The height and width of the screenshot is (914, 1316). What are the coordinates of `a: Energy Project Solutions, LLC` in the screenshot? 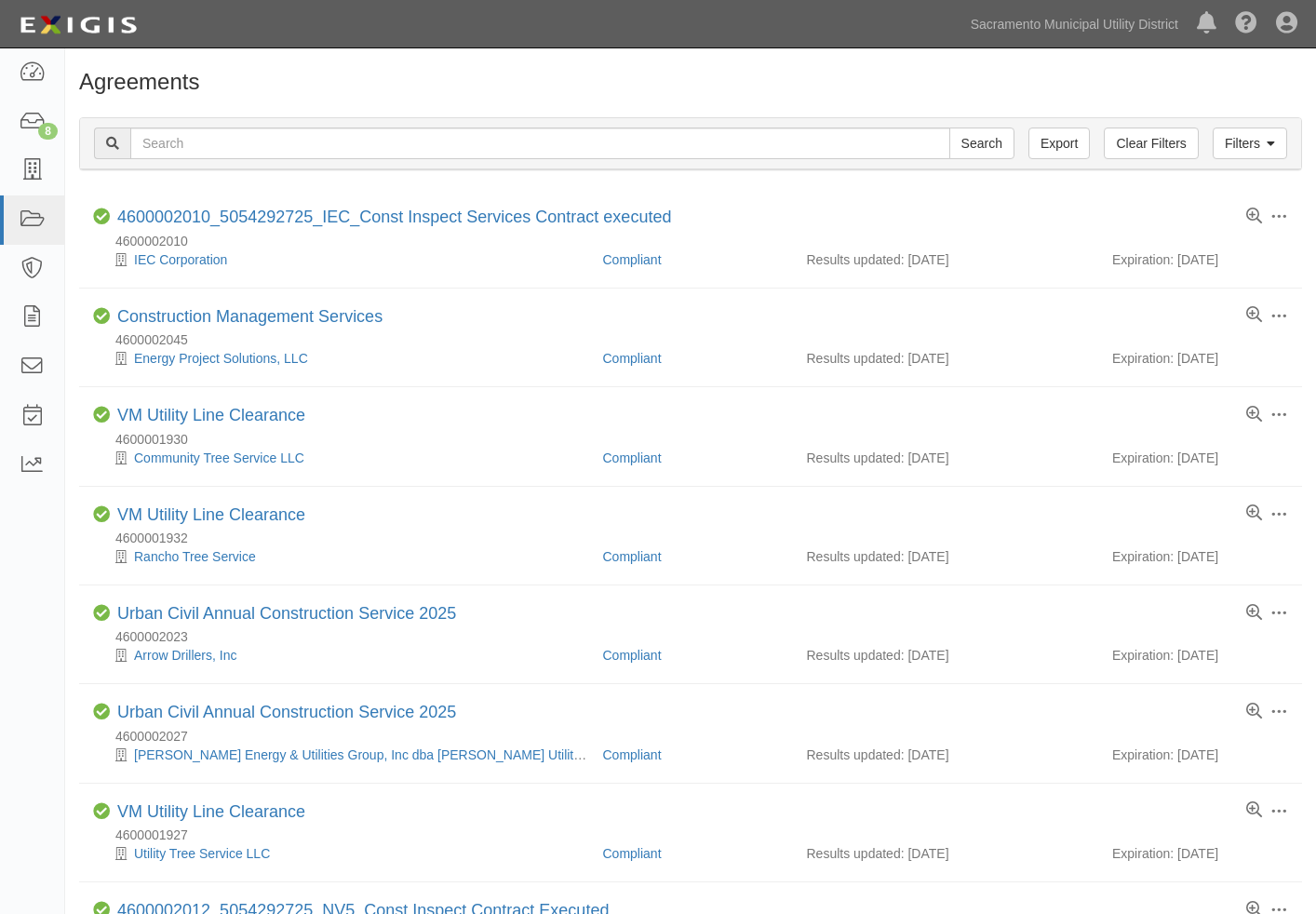 It's located at (221, 358).